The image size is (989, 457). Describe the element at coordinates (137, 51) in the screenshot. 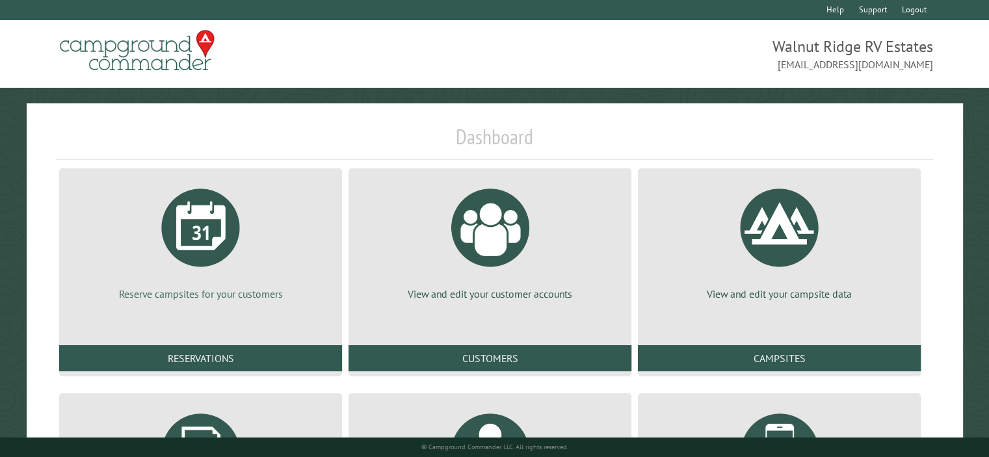

I see `img: Campground Commander` at that location.